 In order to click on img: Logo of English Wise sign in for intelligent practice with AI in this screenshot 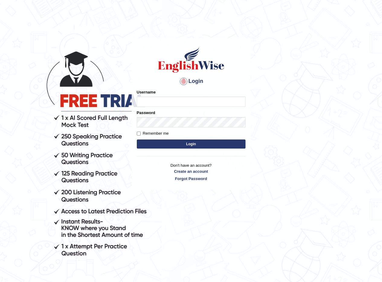, I will do `click(191, 60)`.